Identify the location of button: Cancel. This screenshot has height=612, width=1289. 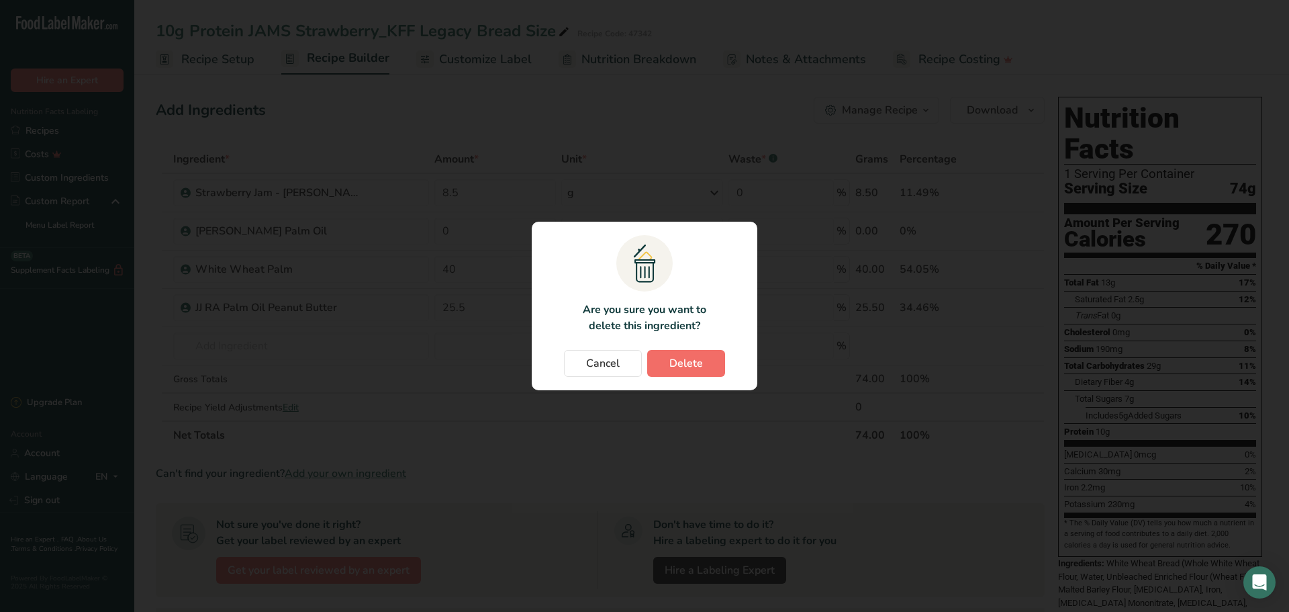
(603, 363).